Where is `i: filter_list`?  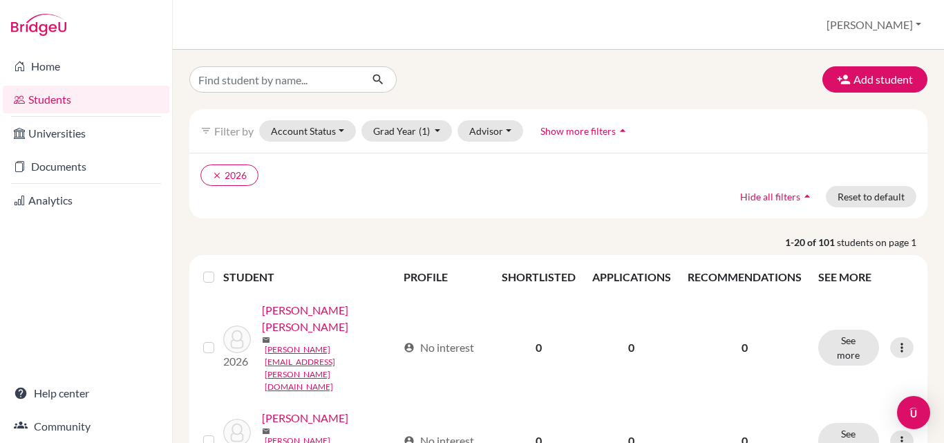
i: filter_list is located at coordinates (206, 131).